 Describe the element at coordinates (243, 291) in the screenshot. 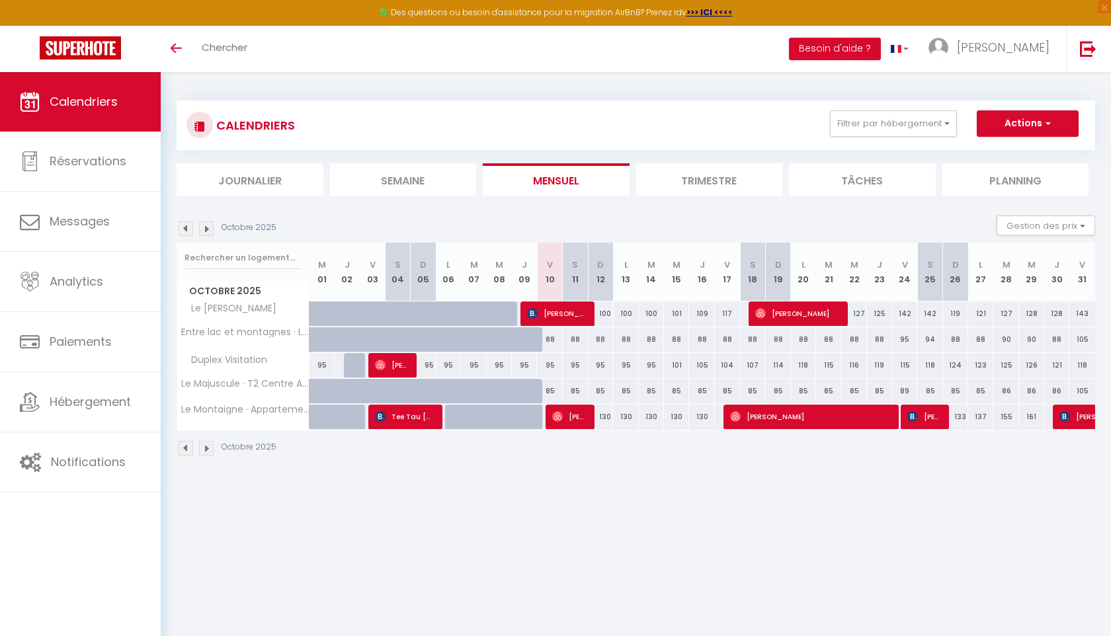

I see `span: Octobre 2025` at that location.